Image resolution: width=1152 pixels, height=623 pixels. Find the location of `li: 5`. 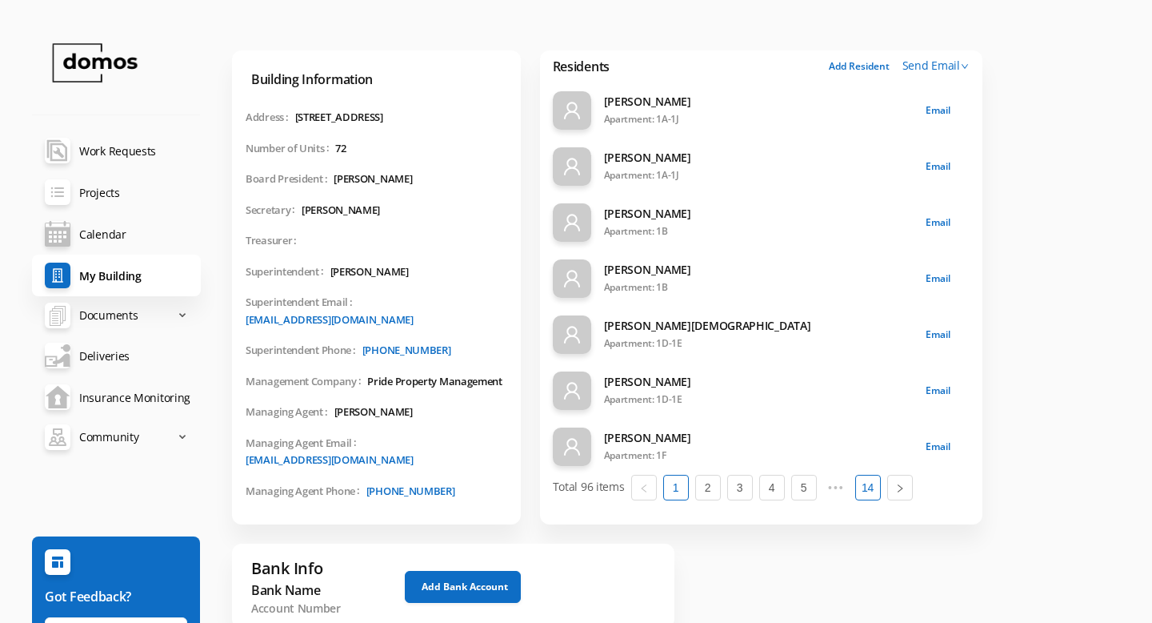

li: 5 is located at coordinates (804, 487).